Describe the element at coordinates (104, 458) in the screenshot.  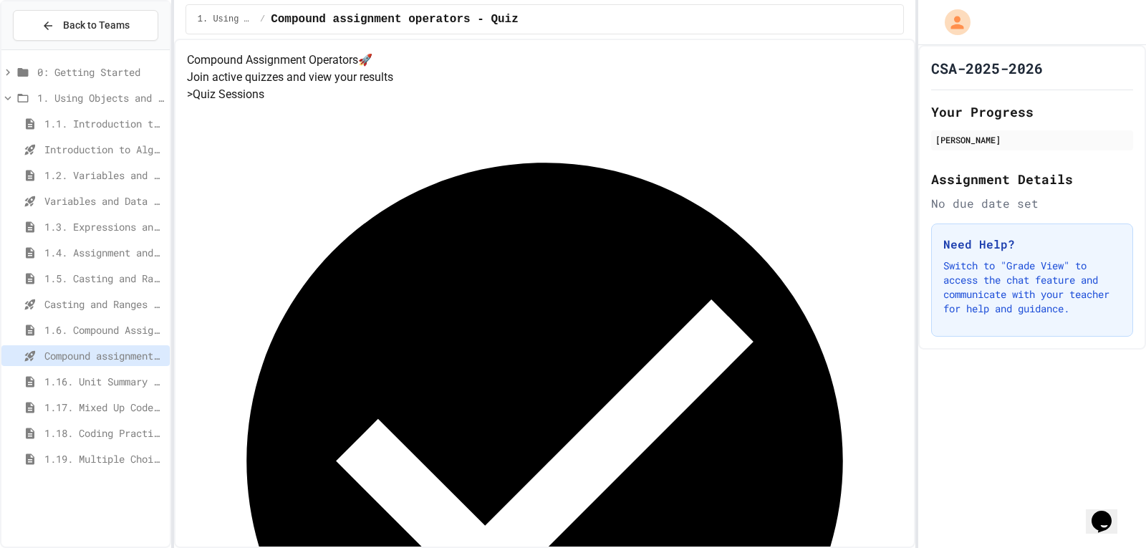
I see `span: 1.19. Multiple Choice Exercises for Unit 1a (1.1-1.6)` at that location.